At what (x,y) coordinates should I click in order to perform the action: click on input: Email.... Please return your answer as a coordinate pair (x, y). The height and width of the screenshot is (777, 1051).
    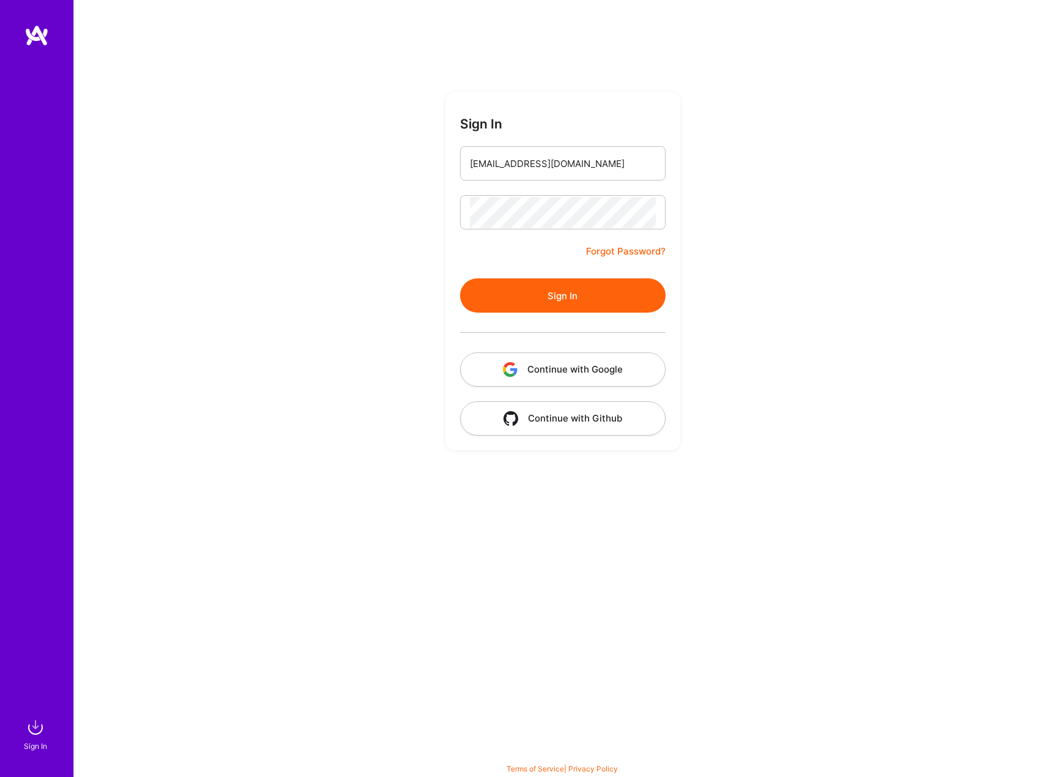
    Looking at the image, I should click on (563, 163).